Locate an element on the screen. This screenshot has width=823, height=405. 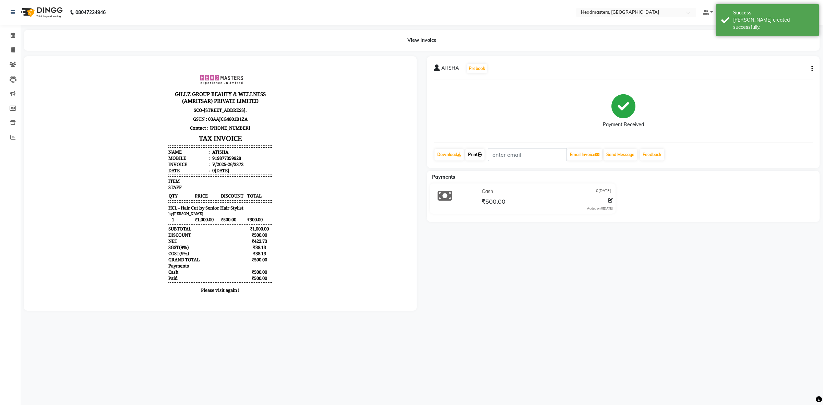
span: ATISHA is located at coordinates (450, 69).